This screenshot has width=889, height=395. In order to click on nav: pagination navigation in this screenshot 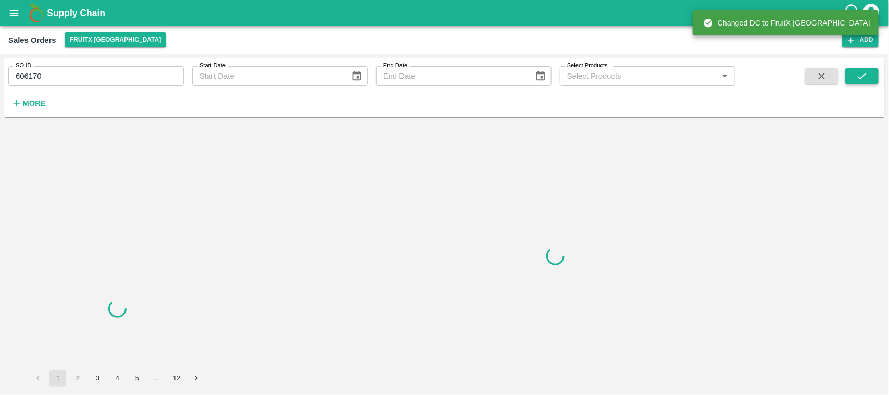, I will do `click(117, 378)`.